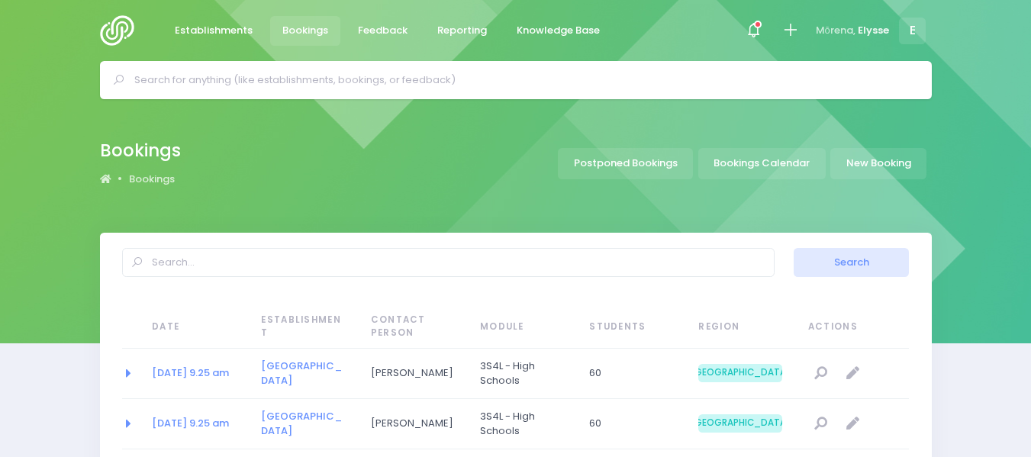 The height and width of the screenshot is (457, 1031). Describe the element at coordinates (740, 327) in the screenshot. I see `span: Region` at that location.